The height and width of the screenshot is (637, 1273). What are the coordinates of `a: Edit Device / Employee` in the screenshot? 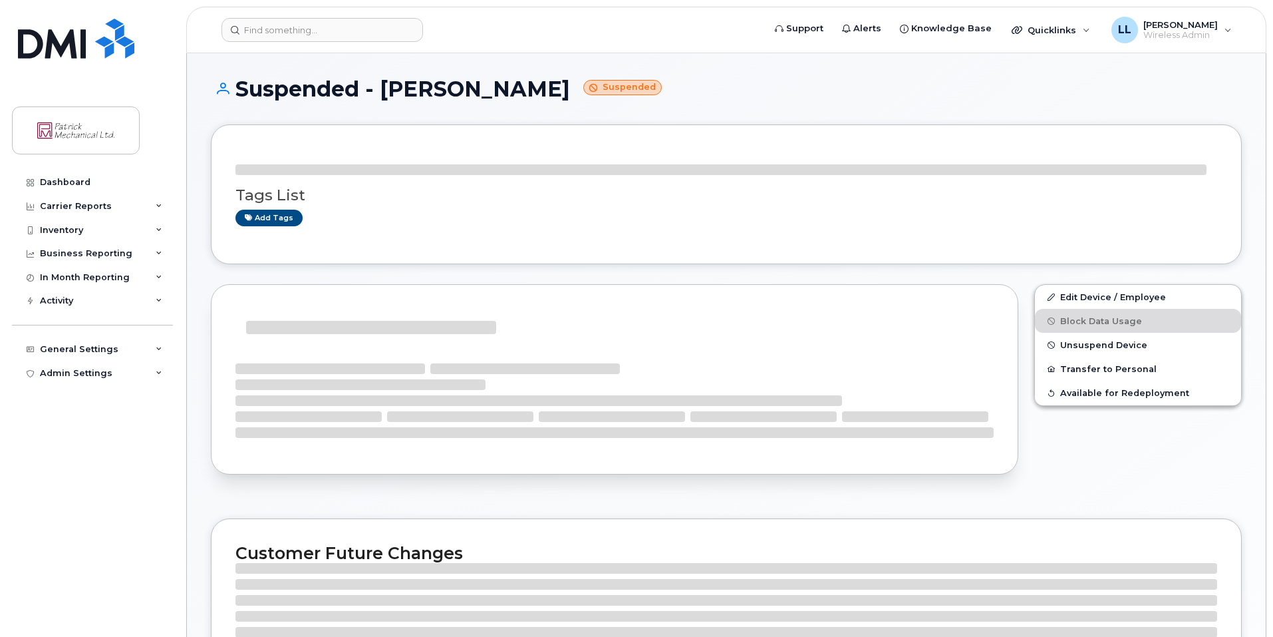 It's located at (1138, 297).